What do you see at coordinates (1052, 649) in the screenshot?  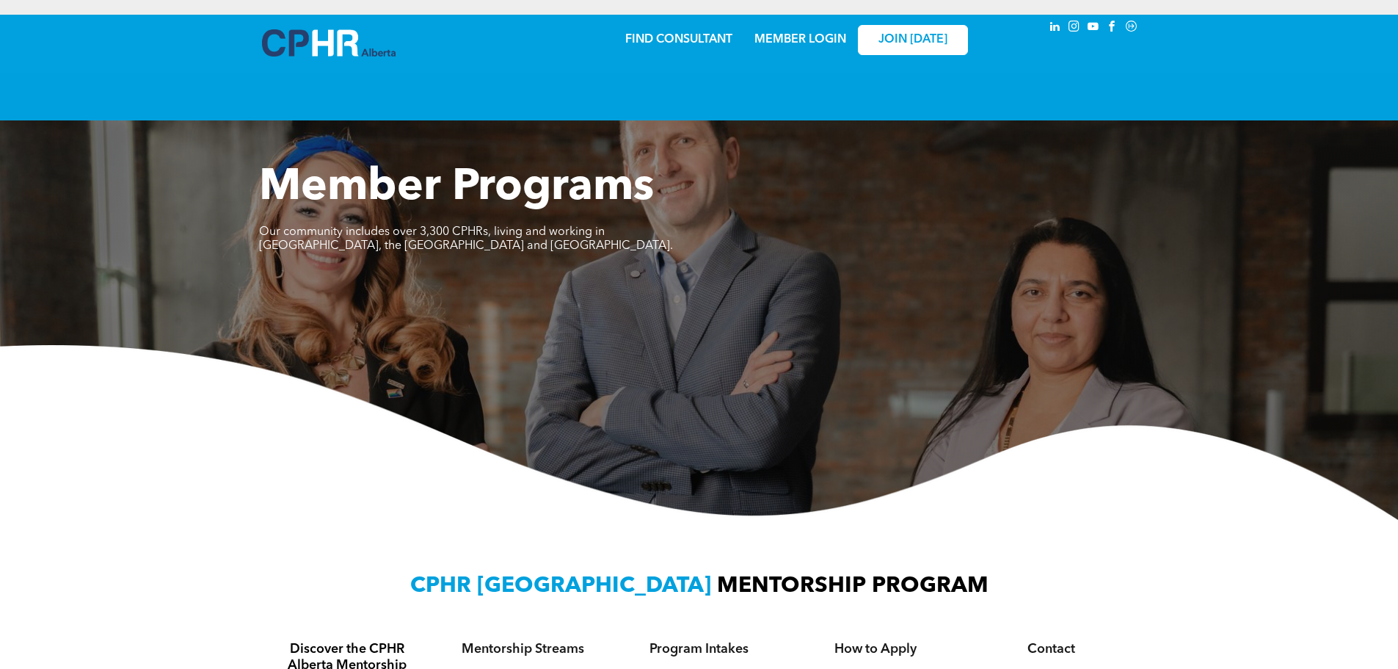 I see `h4: Contact` at bounding box center [1052, 649].